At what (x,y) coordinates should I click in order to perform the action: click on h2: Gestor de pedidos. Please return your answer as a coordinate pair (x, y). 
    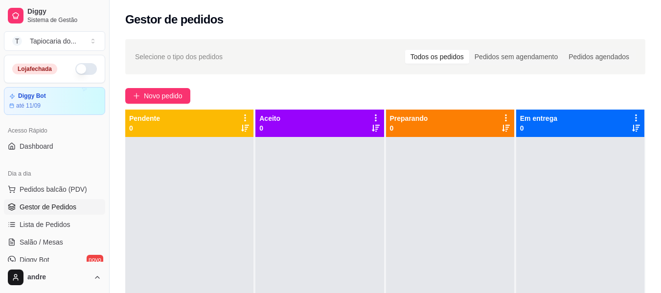
    Looking at the image, I should click on (174, 20).